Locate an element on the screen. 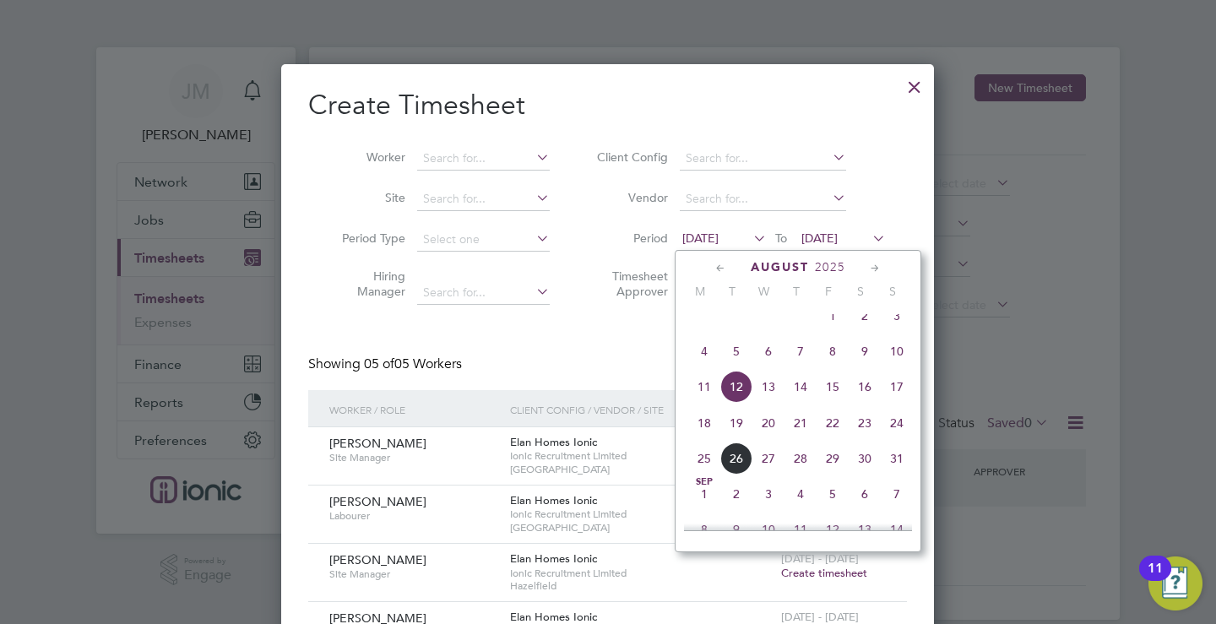  span: 19 is located at coordinates (736, 423).